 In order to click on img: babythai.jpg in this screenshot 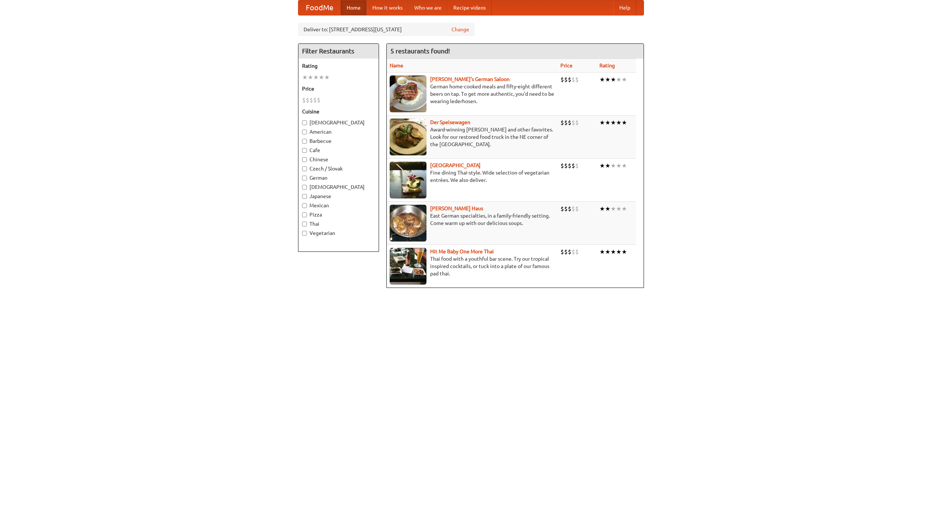, I will do `click(408, 266)`.